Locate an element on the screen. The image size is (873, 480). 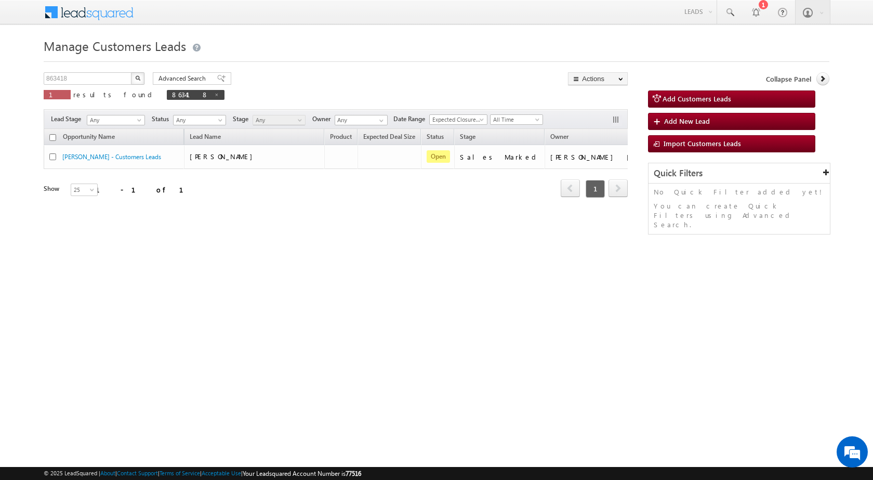
span: next is located at coordinates (618, 188).